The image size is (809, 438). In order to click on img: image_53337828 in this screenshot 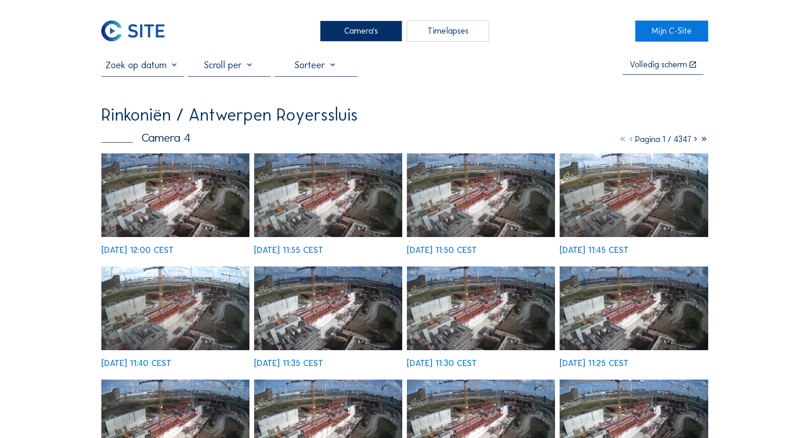, I will do `click(481, 308)`.